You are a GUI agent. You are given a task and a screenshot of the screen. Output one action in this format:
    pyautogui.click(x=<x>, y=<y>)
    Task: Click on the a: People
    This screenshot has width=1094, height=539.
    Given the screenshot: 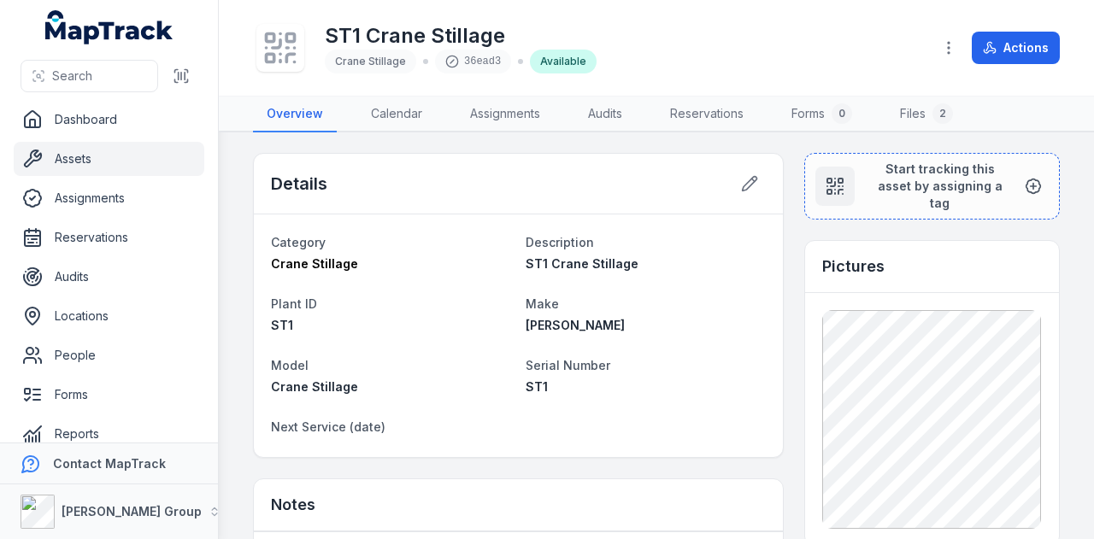 What is the action you would take?
    pyautogui.click(x=109, y=356)
    